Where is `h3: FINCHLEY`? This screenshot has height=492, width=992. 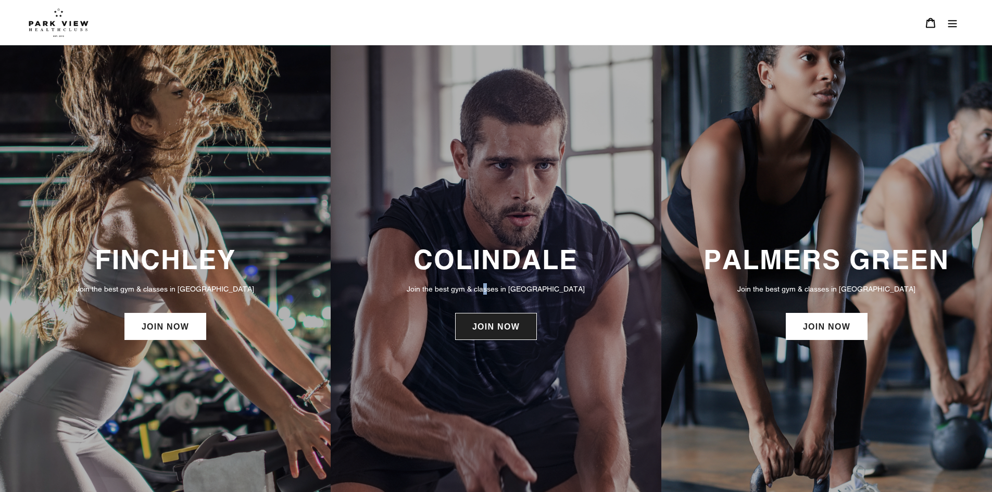 h3: FINCHLEY is located at coordinates (165, 259).